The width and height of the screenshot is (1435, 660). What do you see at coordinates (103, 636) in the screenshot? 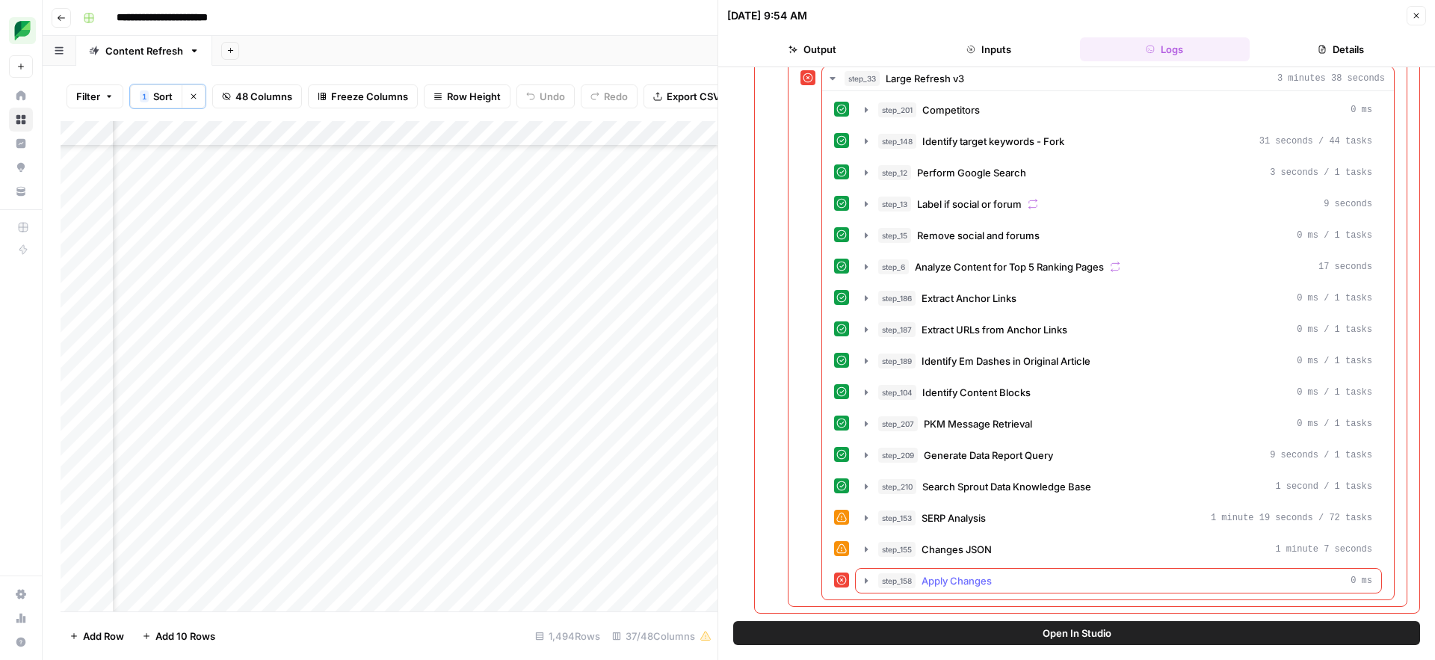
I see `span: Add Row` at bounding box center [103, 636].